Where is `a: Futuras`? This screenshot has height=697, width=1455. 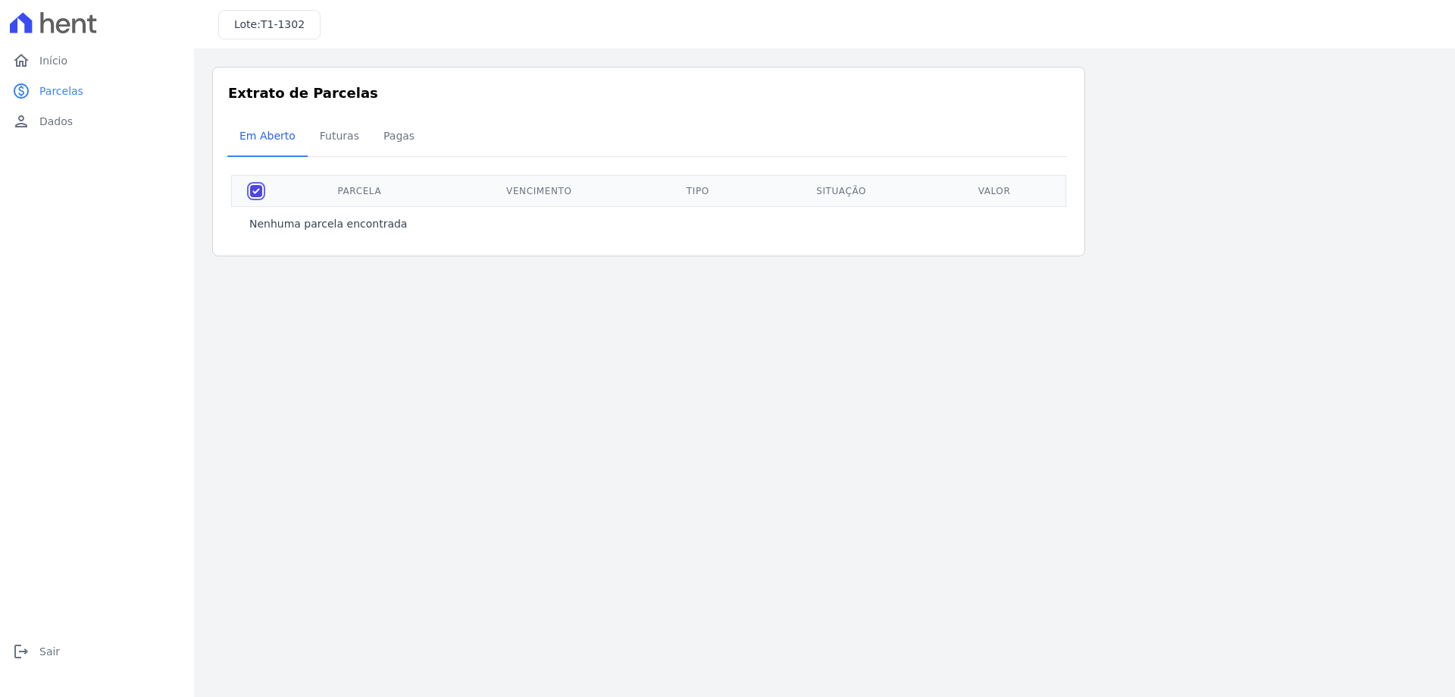 a: Futuras is located at coordinates (340, 137).